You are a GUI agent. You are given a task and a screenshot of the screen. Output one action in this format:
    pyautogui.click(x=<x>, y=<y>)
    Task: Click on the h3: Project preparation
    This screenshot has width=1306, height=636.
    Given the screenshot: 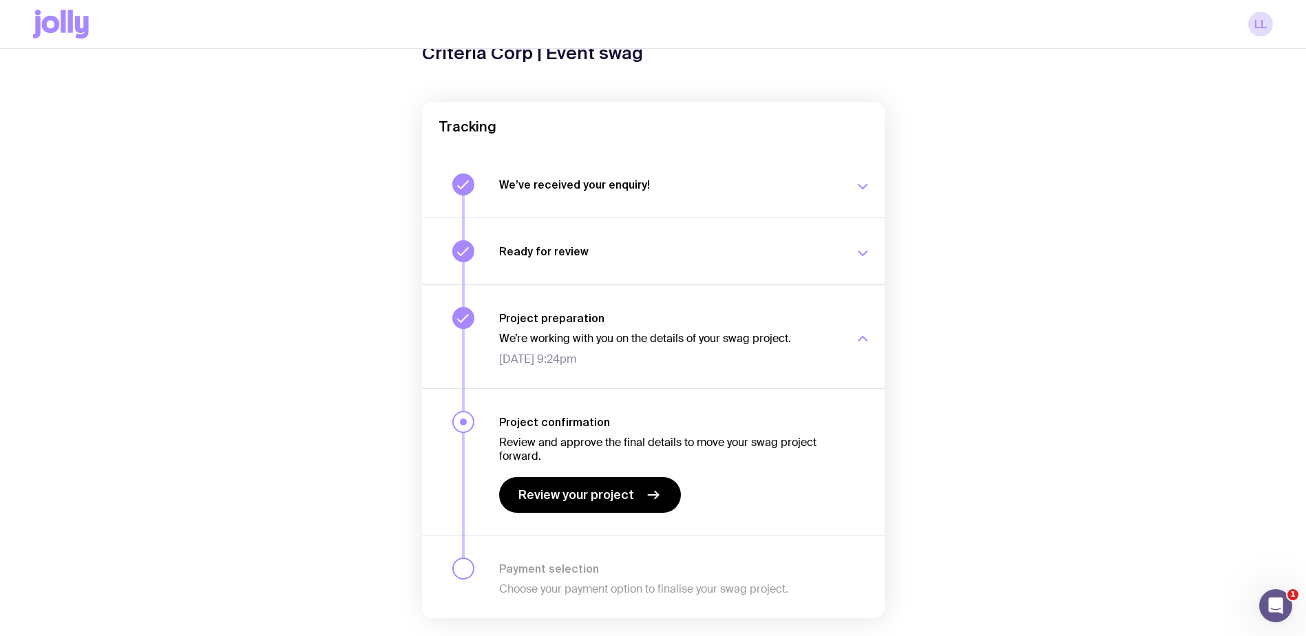 What is the action you would take?
    pyautogui.click(x=668, y=318)
    